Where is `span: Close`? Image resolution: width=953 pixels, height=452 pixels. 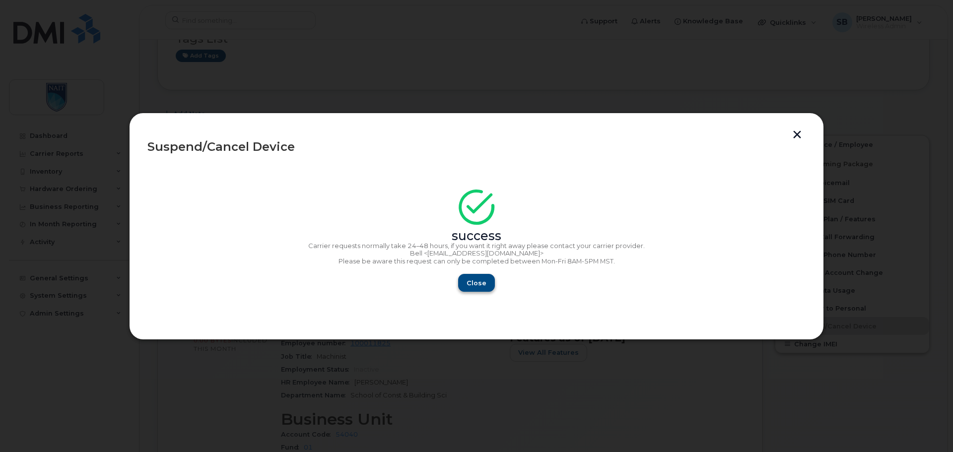 span: Close is located at coordinates (476, 283).